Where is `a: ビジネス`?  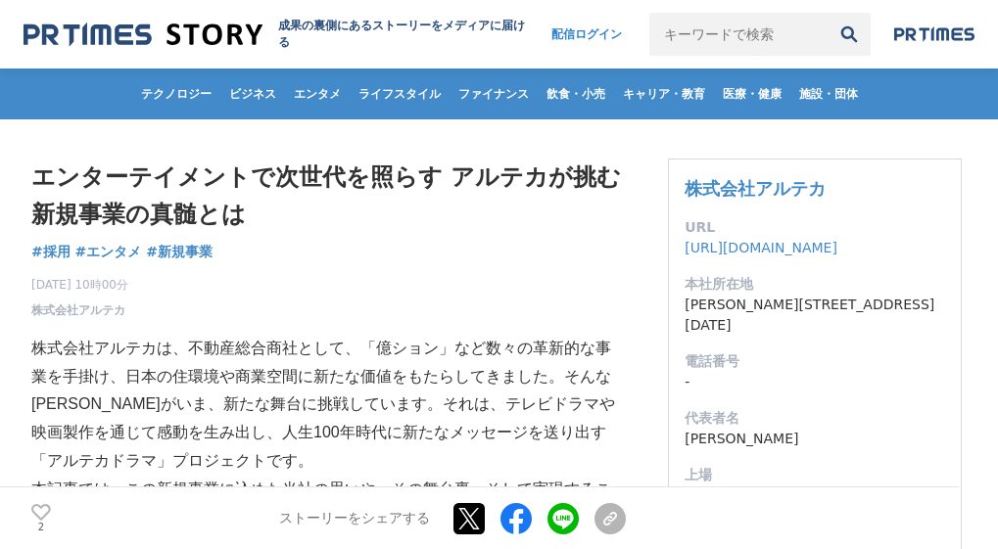 a: ビジネス is located at coordinates (253, 94).